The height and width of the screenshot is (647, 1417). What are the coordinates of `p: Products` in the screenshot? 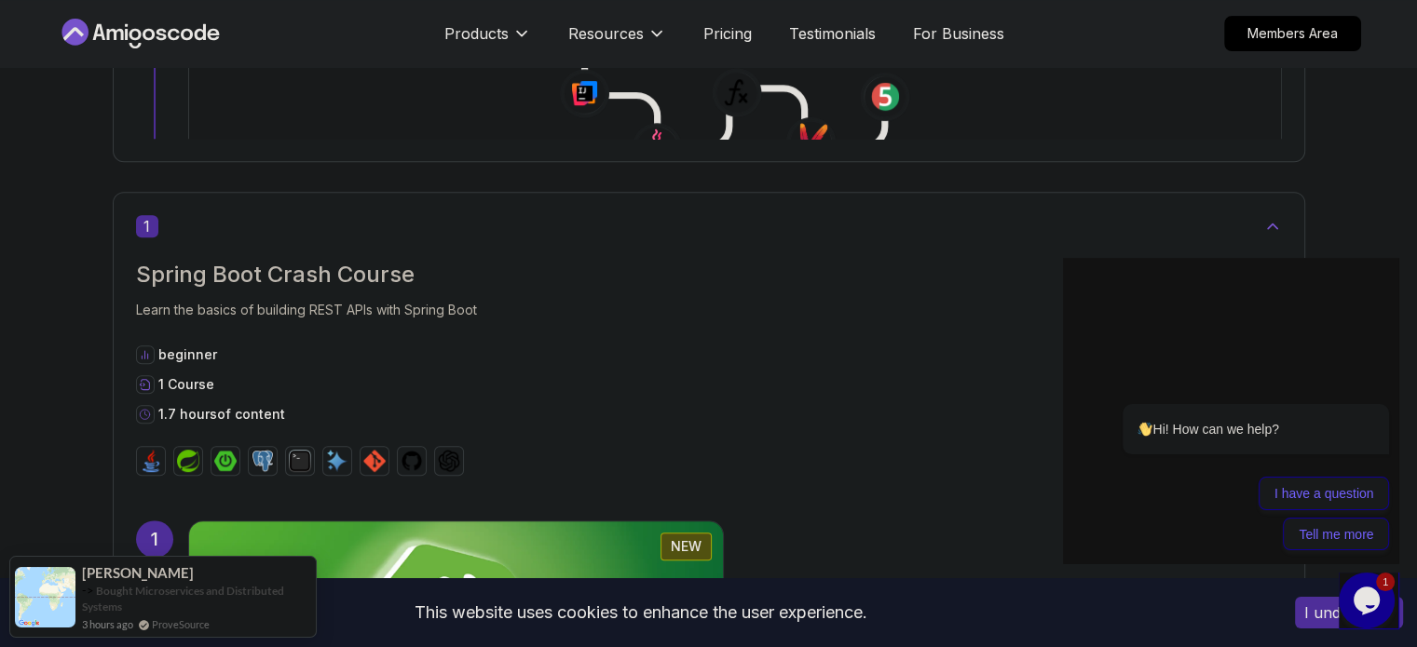 It's located at (476, 34).